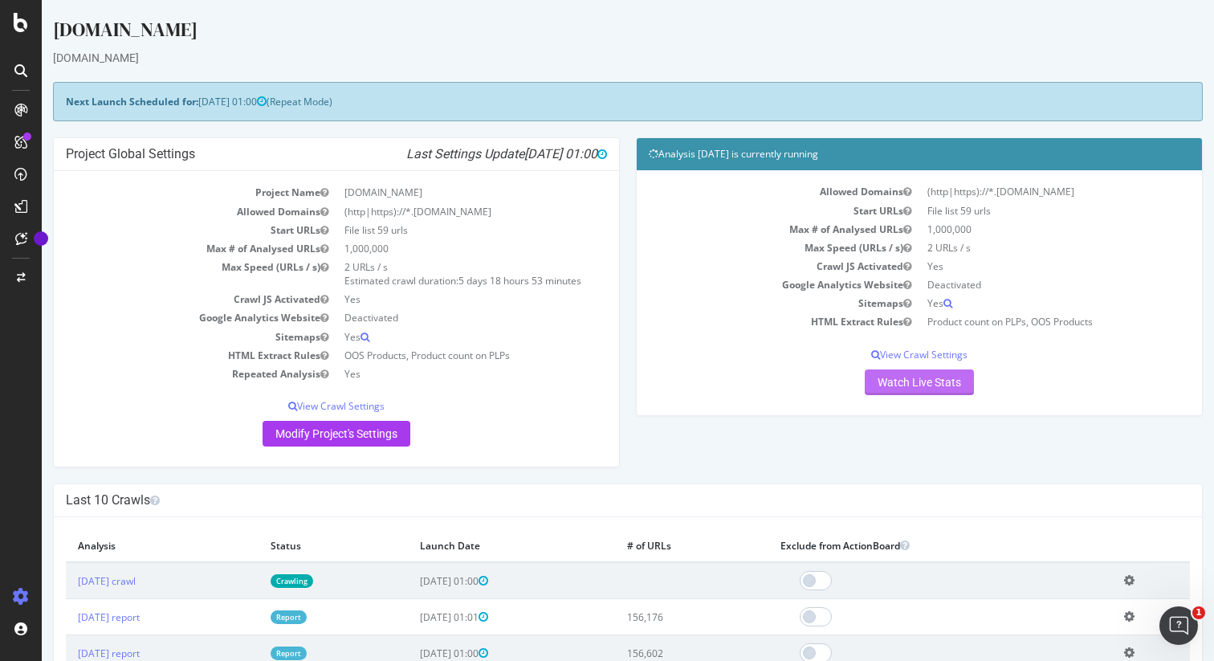 The width and height of the screenshot is (1214, 661). I want to click on a: Watch Live Stats, so click(877, 382).